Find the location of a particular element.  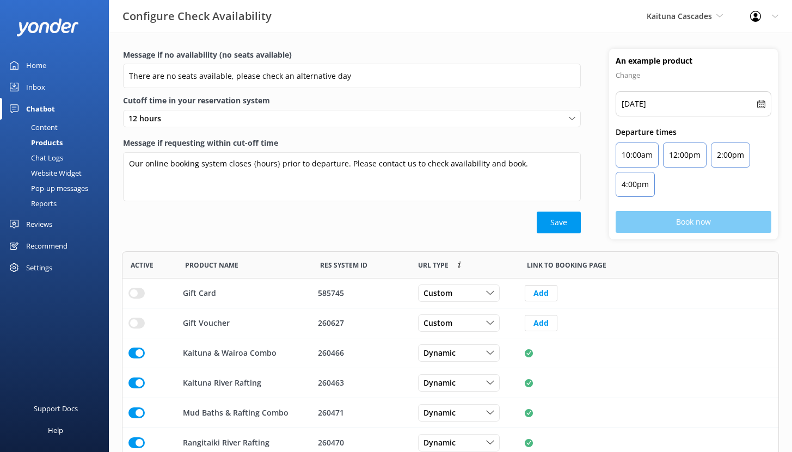

div: Inbox is located at coordinates (35, 87).